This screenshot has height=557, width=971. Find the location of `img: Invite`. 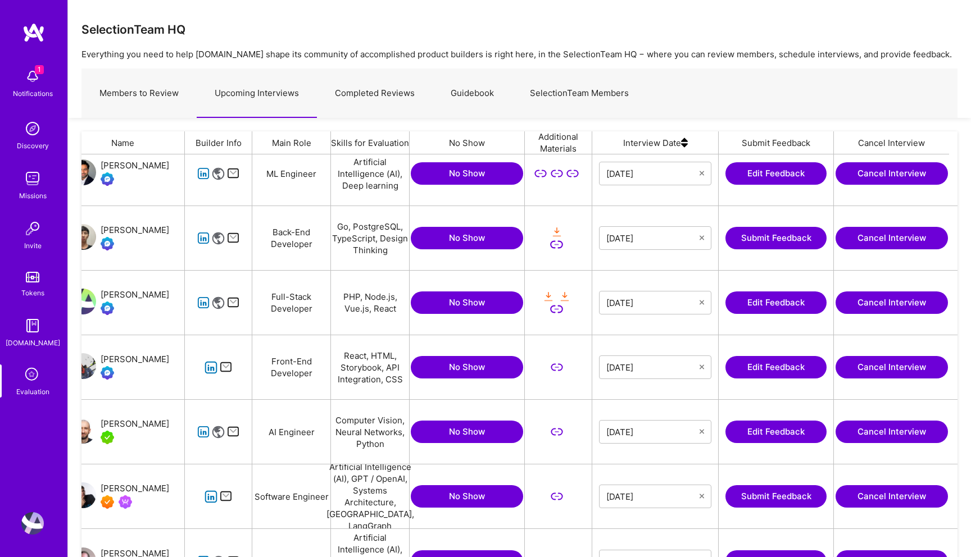

img: Invite is located at coordinates (33, 229).